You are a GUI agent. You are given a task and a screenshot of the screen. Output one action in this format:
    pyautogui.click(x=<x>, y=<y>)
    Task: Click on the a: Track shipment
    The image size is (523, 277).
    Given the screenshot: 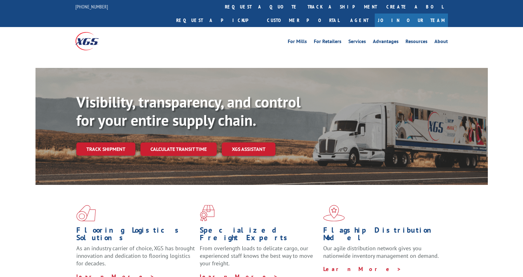 What is the action you would take?
    pyautogui.click(x=106, y=149)
    